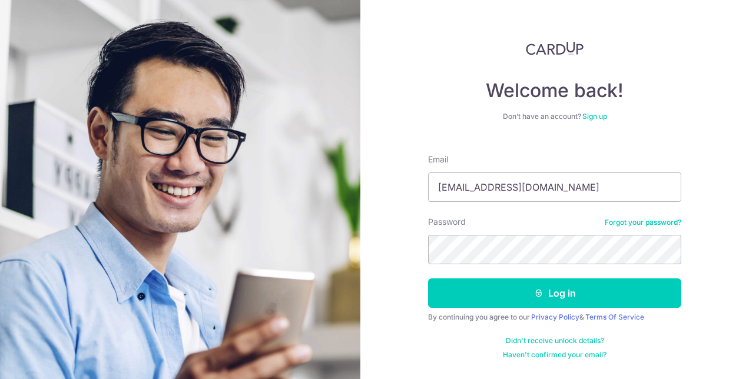 Image resolution: width=749 pixels, height=379 pixels. Describe the element at coordinates (555, 293) in the screenshot. I see `button: Log in` at that location.